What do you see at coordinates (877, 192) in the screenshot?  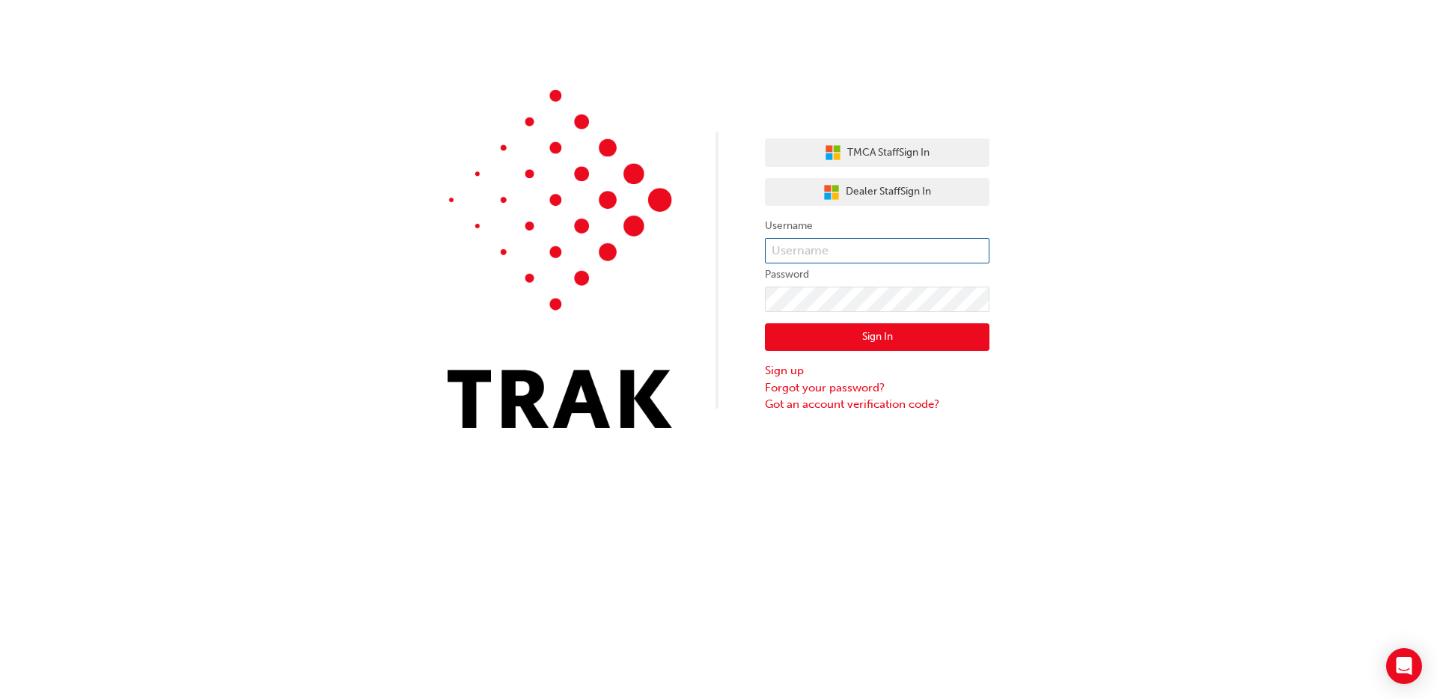 I see `button: Dealer StaffSign In` at bounding box center [877, 192].